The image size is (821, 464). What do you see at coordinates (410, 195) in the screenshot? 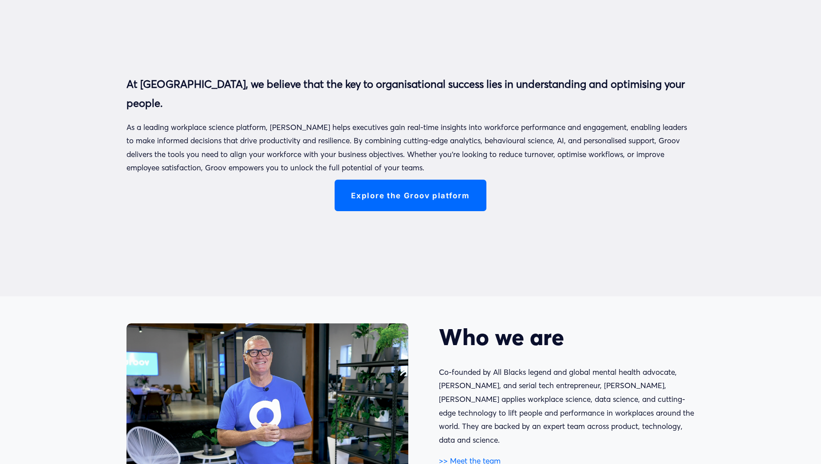
I see `a: Explore the Groov platform` at bounding box center [410, 195].